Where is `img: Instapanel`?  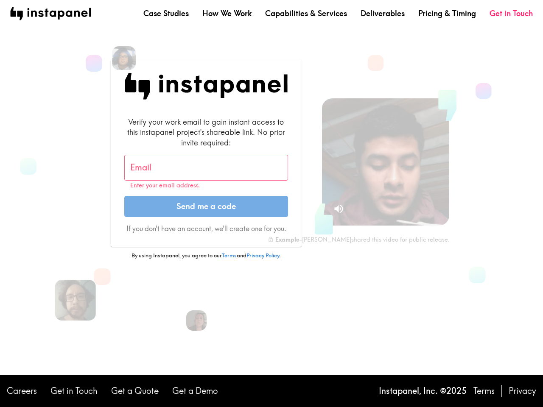 img: Instapanel is located at coordinates (206, 86).